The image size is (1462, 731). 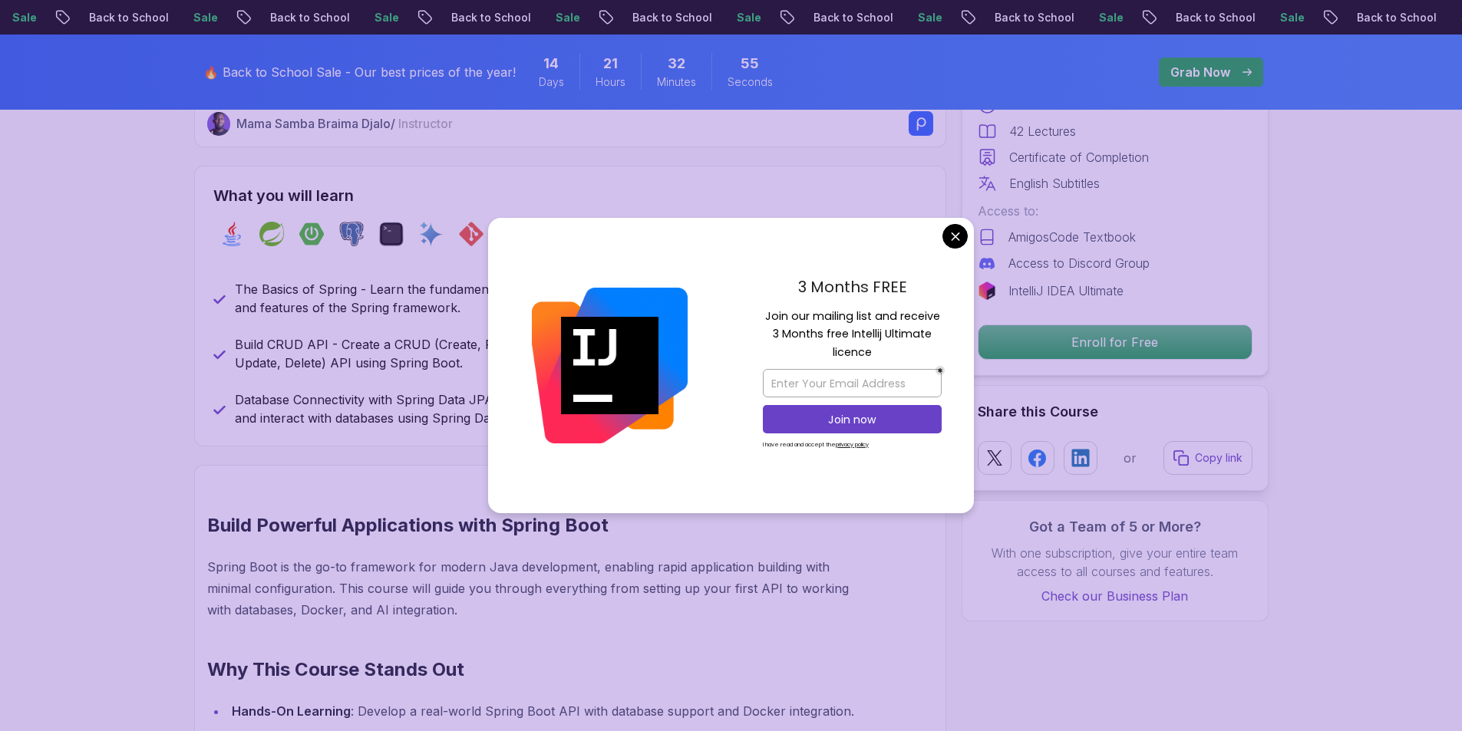 I want to click on img: git logo, so click(x=471, y=234).